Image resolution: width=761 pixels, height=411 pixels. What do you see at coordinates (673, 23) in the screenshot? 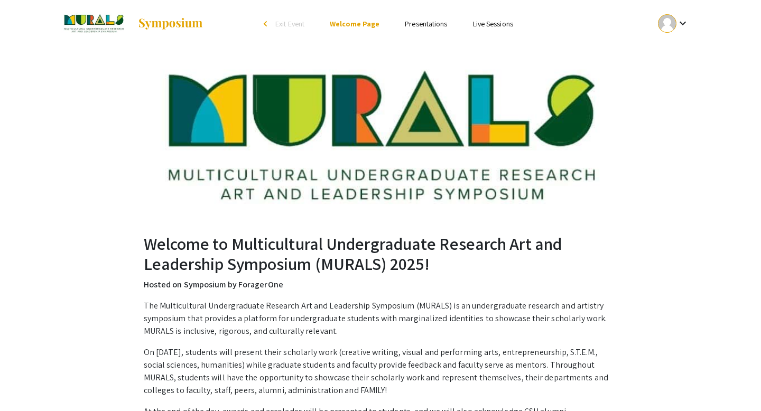
I see `button: Expand account dropdown` at bounding box center [673, 23].